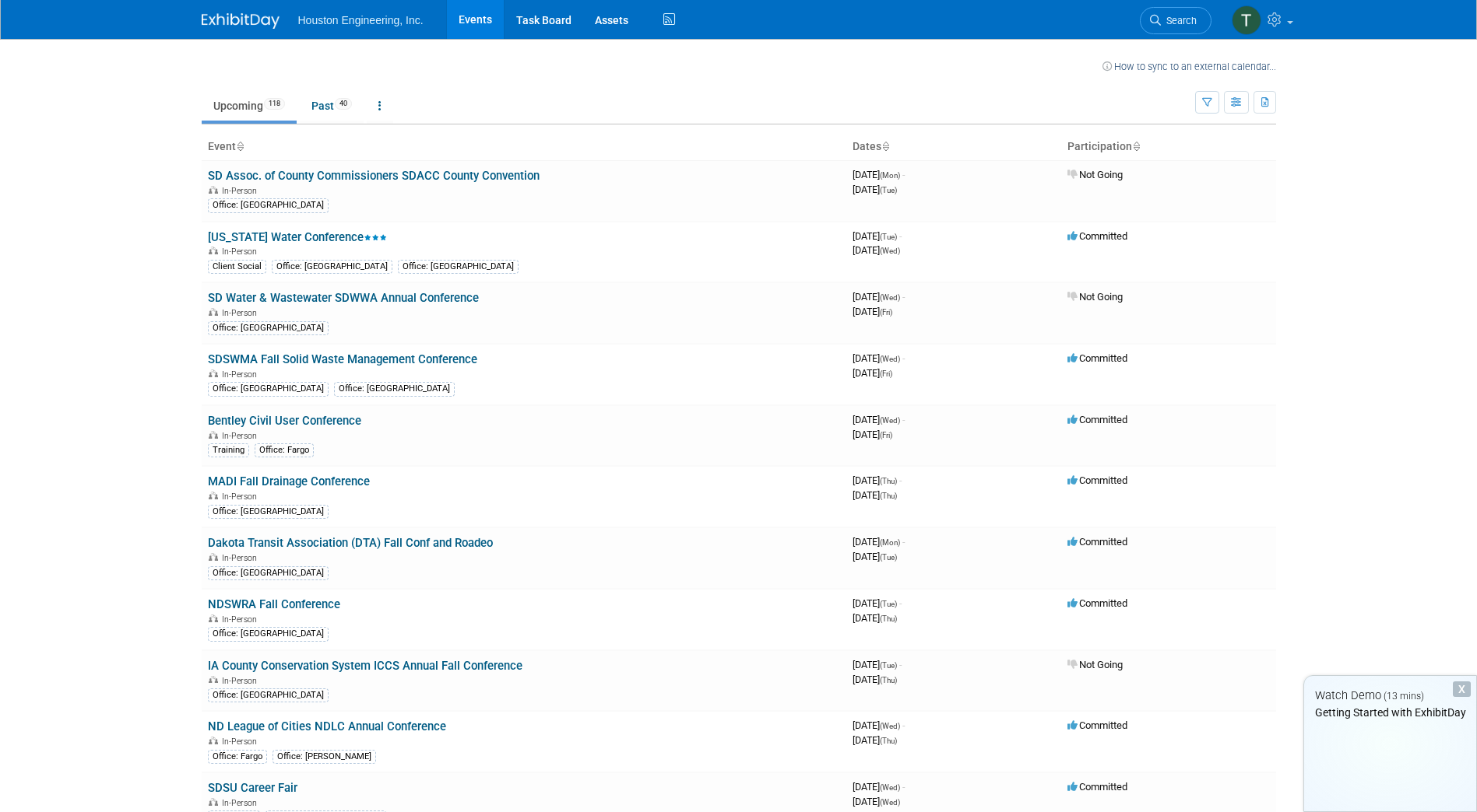 The image size is (1477, 812). Describe the element at coordinates (252, 788) in the screenshot. I see `a: SDSU Career Fair` at that location.